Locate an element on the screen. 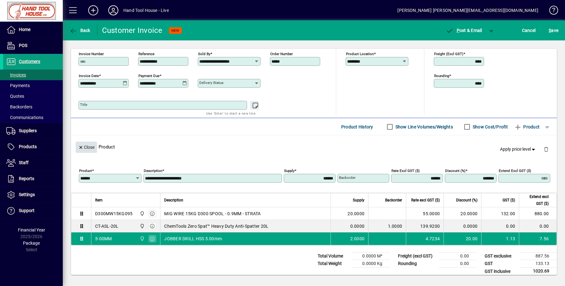 Image resolution: width=565 pixels, height=286 pixels. span: Discount (%) is located at coordinates (467, 201).